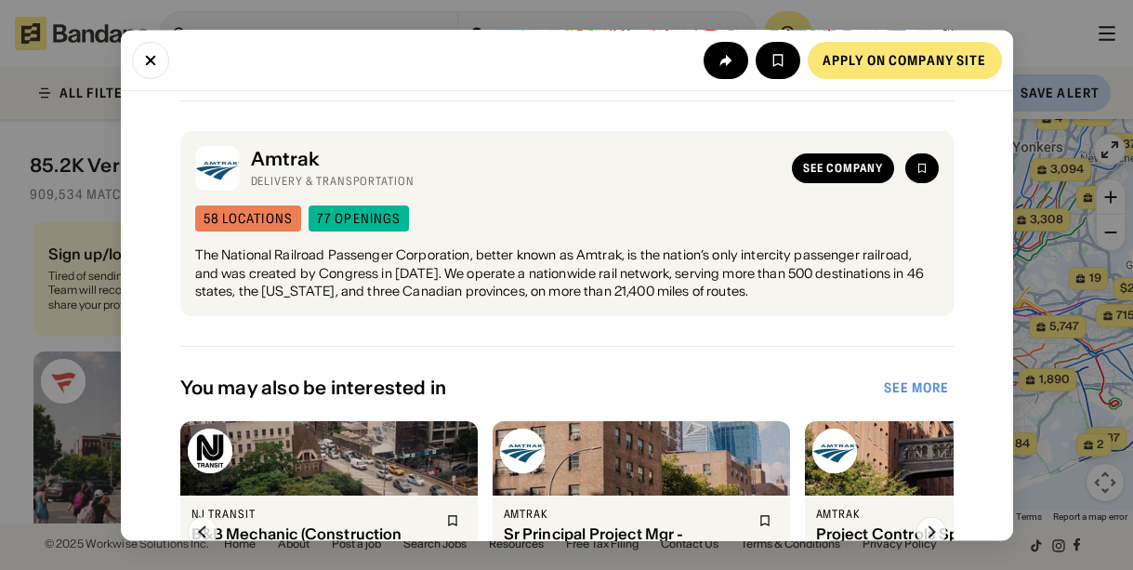 The image size is (1133, 570). Describe the element at coordinates (530, 388) in the screenshot. I see `div: You may also be interested in` at that location.